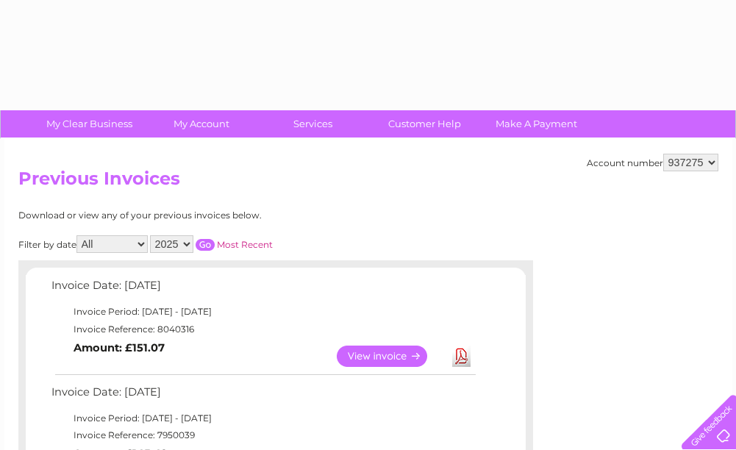 The height and width of the screenshot is (450, 736). Describe the element at coordinates (652, 162) in the screenshot. I see `div: Account number` at that location.